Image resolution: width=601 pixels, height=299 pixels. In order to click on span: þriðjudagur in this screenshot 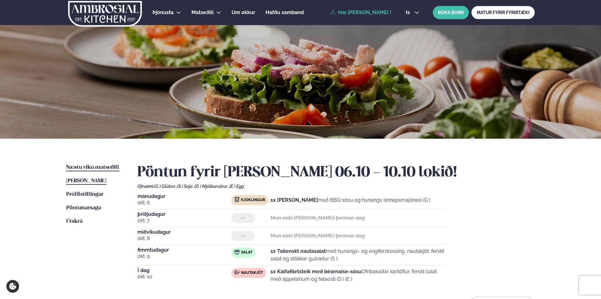, I will do `click(184, 214)`.